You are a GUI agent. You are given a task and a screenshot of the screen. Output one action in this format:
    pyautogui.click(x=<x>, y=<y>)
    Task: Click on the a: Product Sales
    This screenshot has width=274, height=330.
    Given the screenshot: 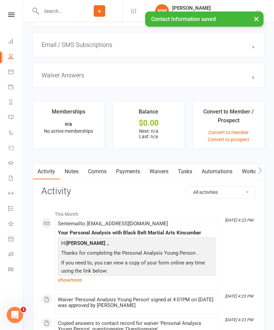 What is the action you would take?
    pyautogui.click(x=16, y=149)
    